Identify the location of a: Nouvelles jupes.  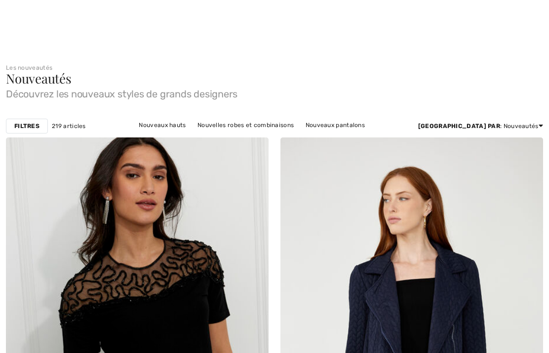
(345, 138).